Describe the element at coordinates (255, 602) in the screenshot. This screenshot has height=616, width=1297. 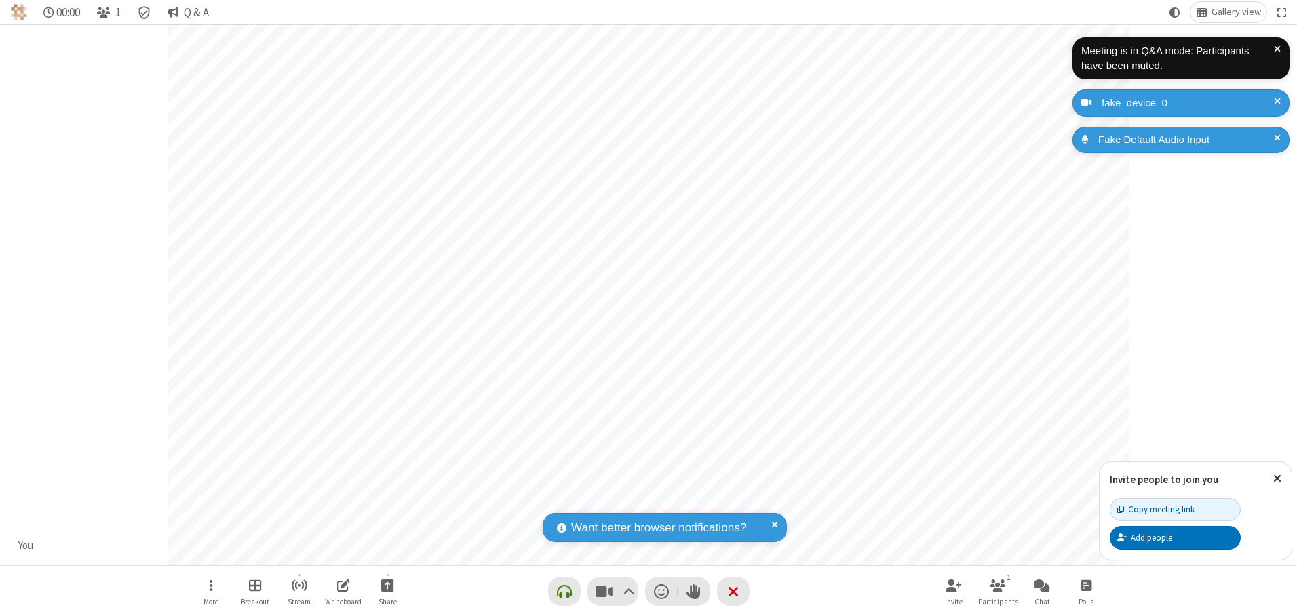
I see `span: Breakout` at that location.